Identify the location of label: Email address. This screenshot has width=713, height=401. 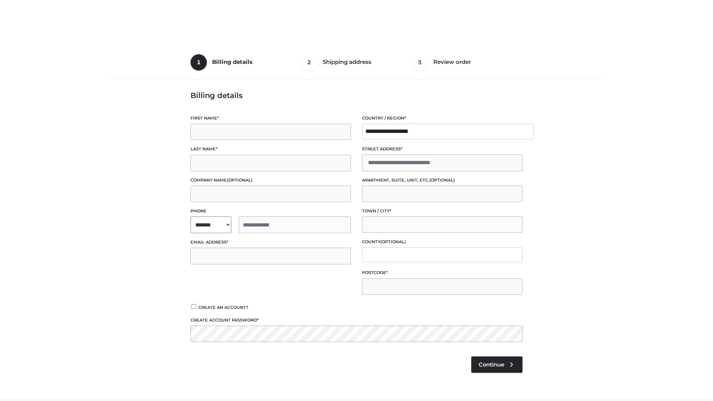
(271, 242).